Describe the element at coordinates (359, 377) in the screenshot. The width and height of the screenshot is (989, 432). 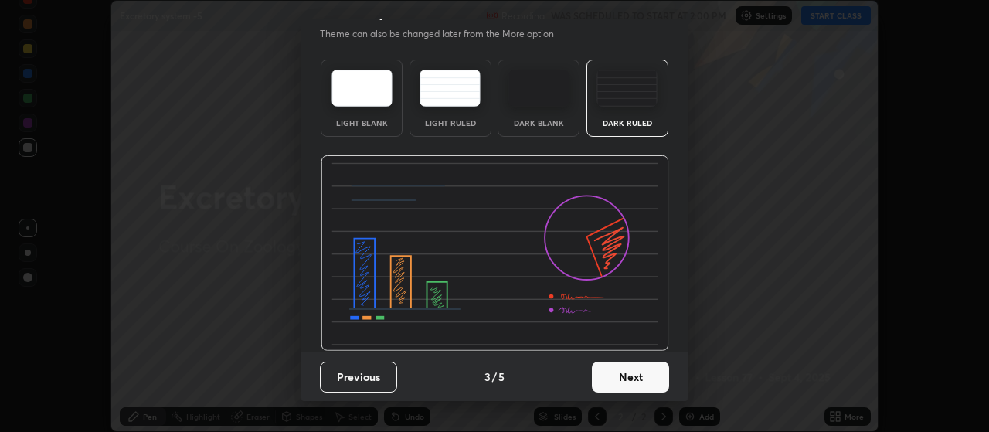
I see `button: Previous` at that location.